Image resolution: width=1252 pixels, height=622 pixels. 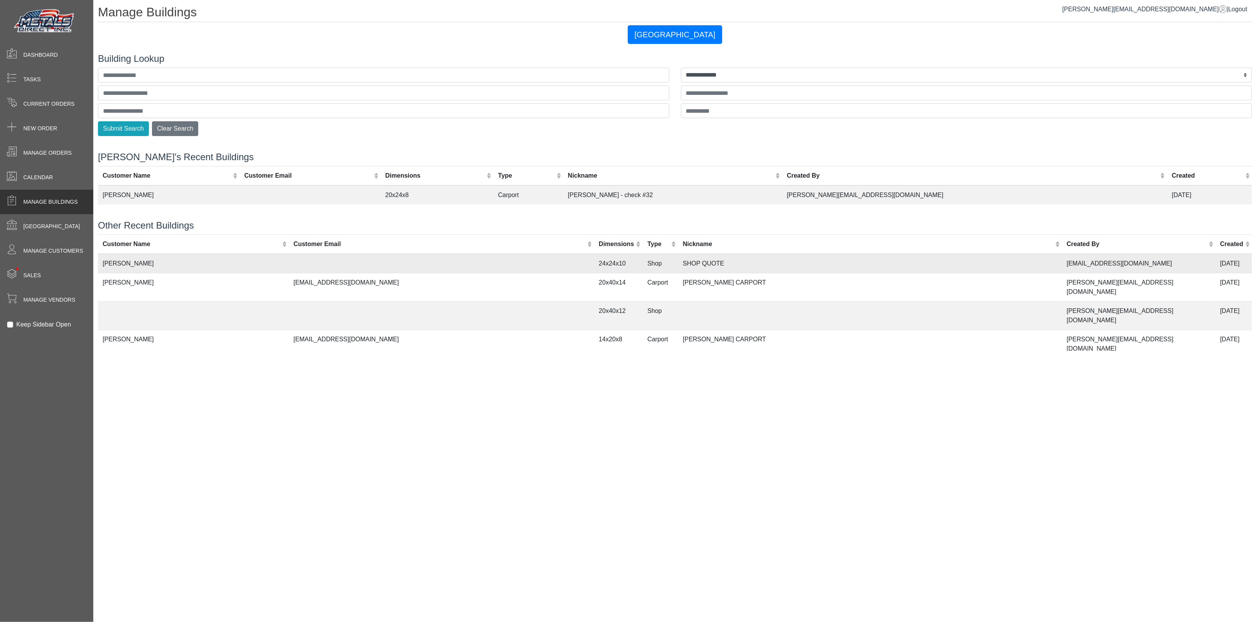 I want to click on span: Calendar, so click(x=38, y=177).